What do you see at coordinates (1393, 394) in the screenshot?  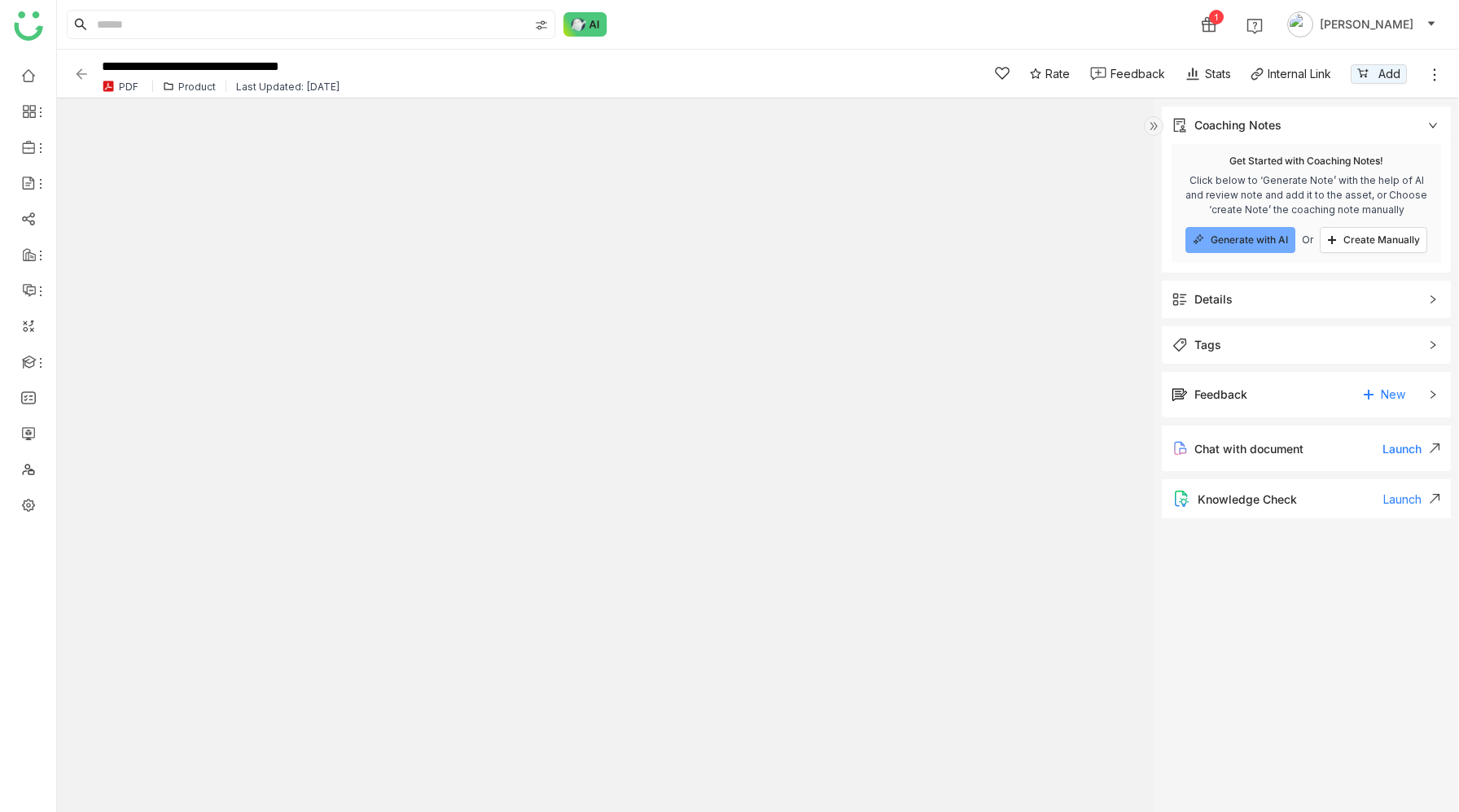 I see `span: New` at bounding box center [1393, 394].